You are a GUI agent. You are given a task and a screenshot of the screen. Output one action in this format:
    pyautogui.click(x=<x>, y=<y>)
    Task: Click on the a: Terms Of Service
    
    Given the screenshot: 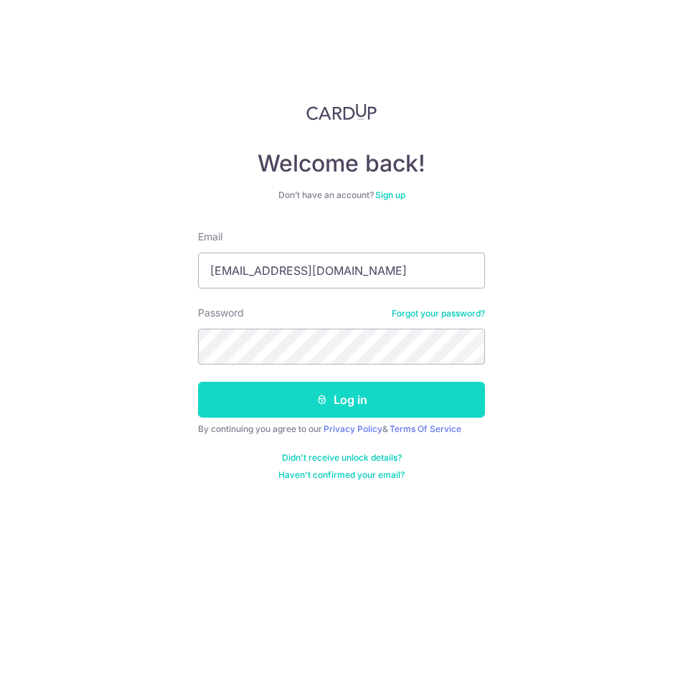 What is the action you would take?
    pyautogui.click(x=425, y=428)
    